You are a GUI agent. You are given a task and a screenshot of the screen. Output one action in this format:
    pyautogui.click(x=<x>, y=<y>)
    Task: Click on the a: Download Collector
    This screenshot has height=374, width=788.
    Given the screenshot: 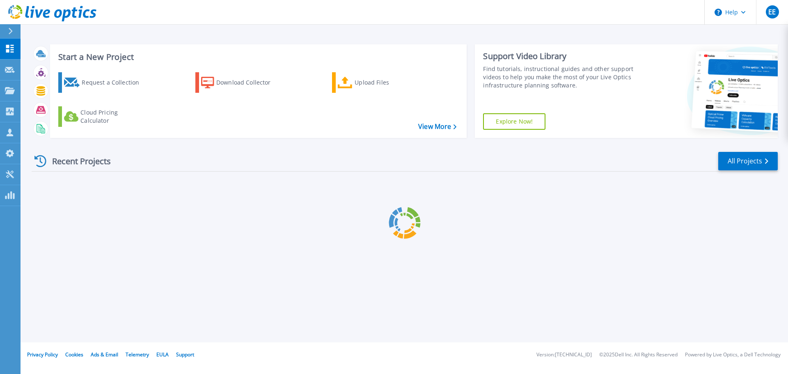 What is the action you would take?
    pyautogui.click(x=241, y=83)
    